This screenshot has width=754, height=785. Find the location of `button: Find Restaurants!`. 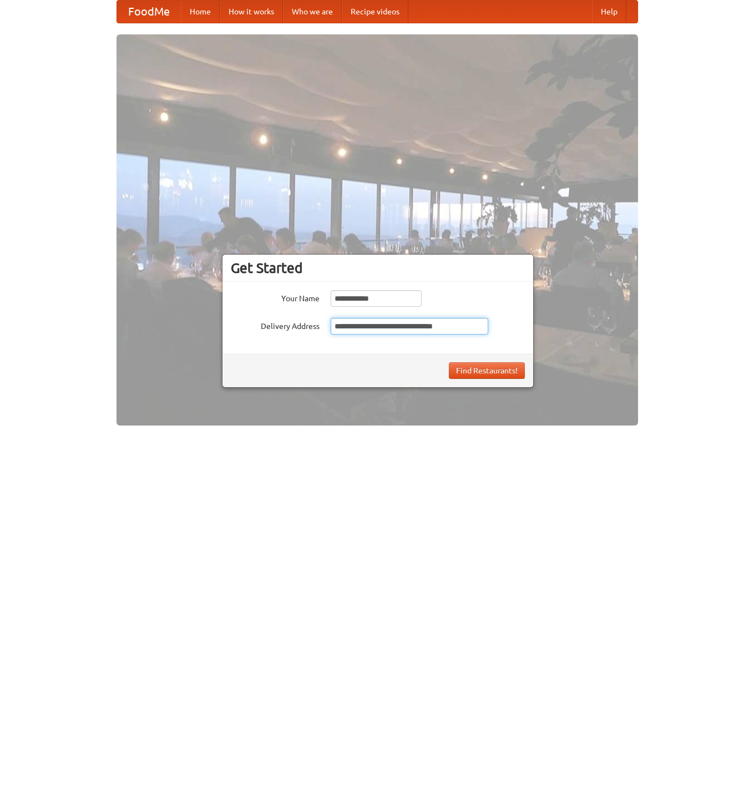

button: Find Restaurants! is located at coordinates (486, 371).